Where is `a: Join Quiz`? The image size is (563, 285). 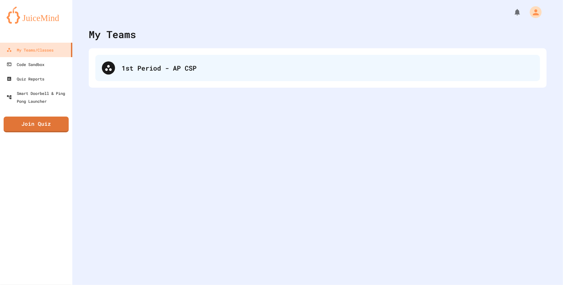 a: Join Quiz is located at coordinates (36, 125).